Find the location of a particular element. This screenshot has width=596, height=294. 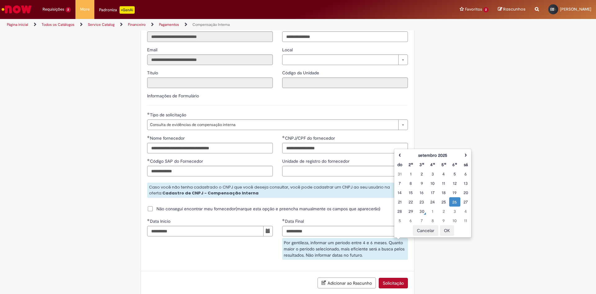

div: 22 September 2025 Monday is located at coordinates (411, 202).